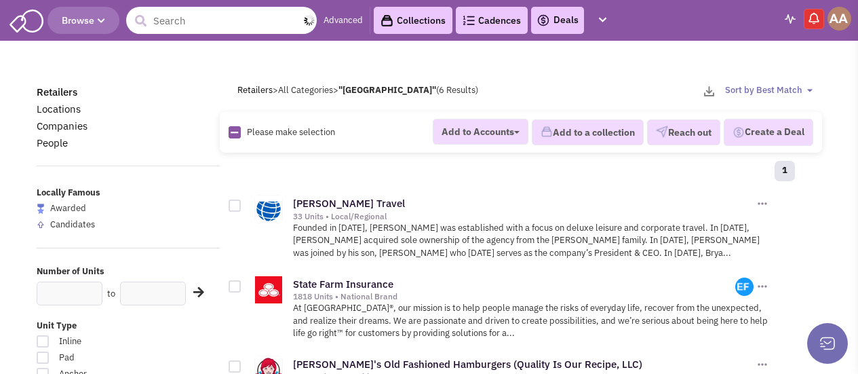 The image size is (858, 374). What do you see at coordinates (684, 132) in the screenshot?
I see `button: Reach out` at bounding box center [684, 132].